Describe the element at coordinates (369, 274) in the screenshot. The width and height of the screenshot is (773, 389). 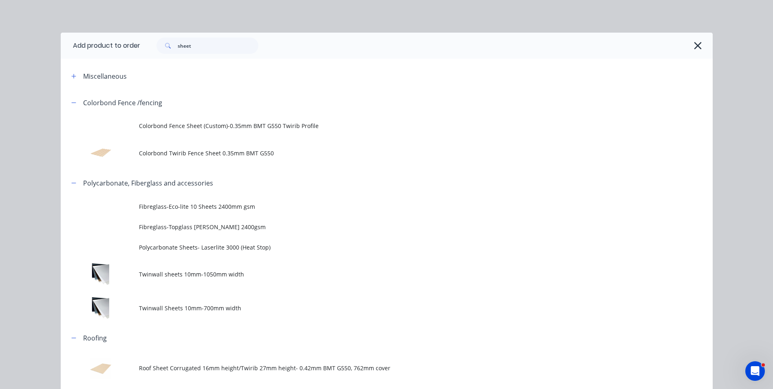
I see `span: Twinwall sheets 10mm-1050mm width` at that location.